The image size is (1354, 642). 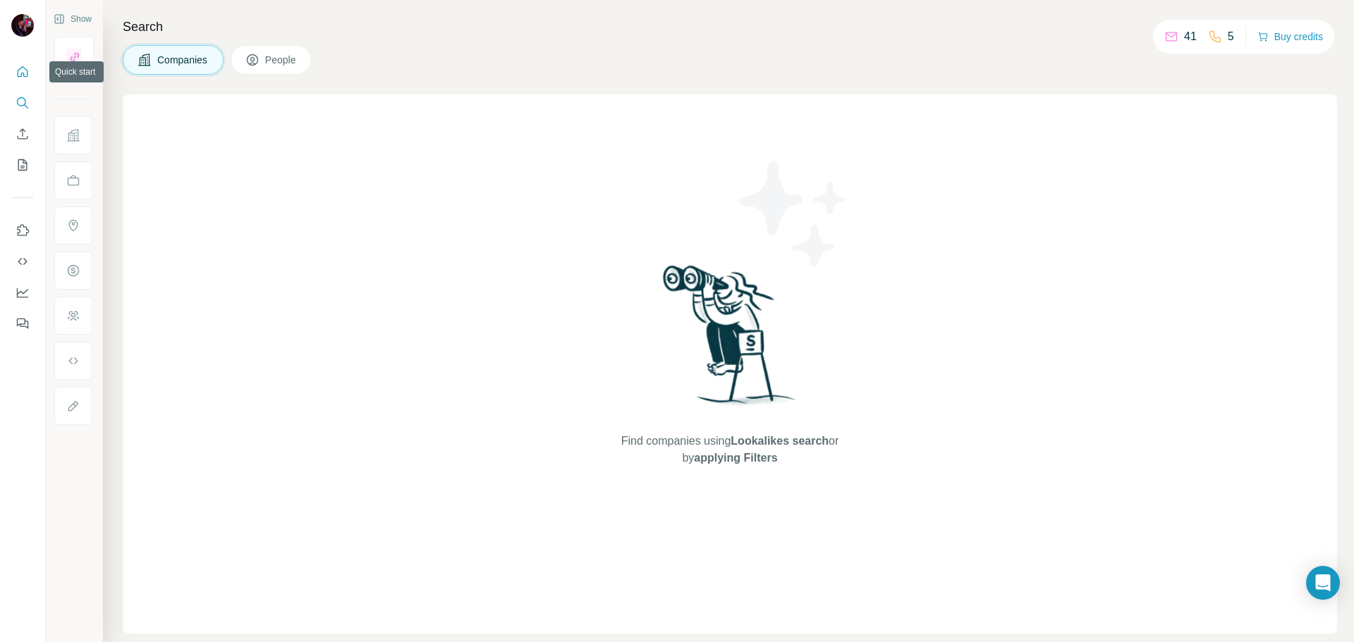 I want to click on span: Find companies using or by, so click(x=730, y=450).